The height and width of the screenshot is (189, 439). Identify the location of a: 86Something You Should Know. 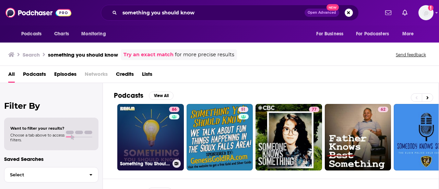
(151, 137).